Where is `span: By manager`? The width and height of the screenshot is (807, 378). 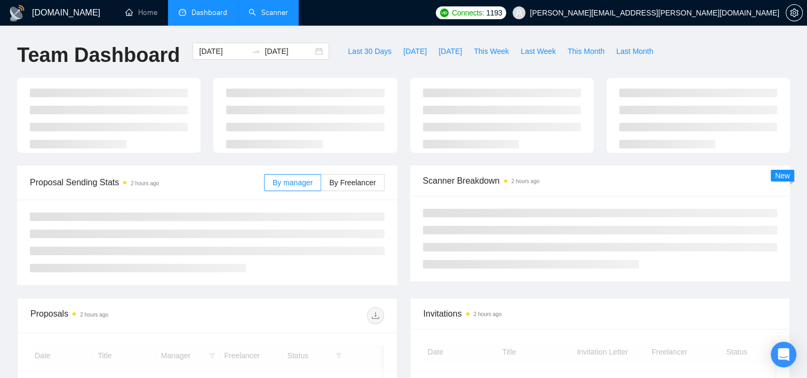 span: By manager is located at coordinates (292, 182).